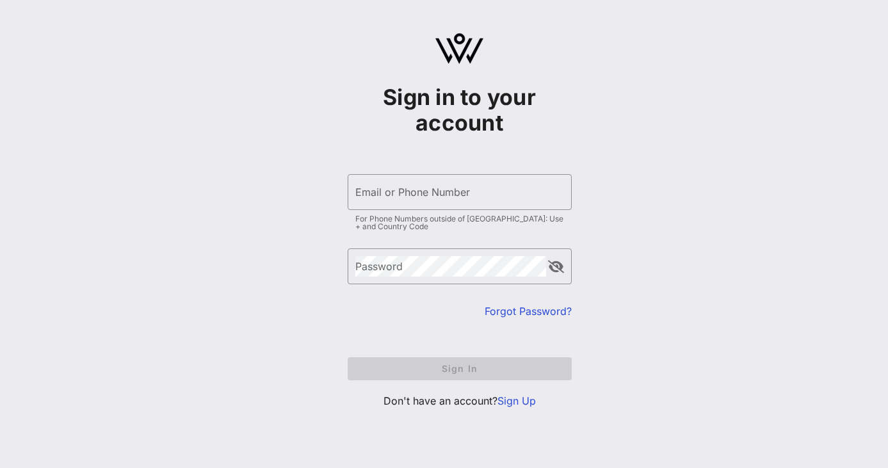 This screenshot has height=468, width=888. Describe the element at coordinates (460, 110) in the screenshot. I see `h1: Sign in to your account` at that location.